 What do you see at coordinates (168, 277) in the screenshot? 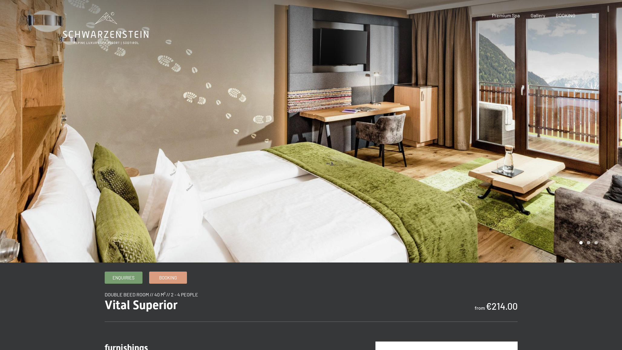
I see `a: Booking` at bounding box center [168, 277].